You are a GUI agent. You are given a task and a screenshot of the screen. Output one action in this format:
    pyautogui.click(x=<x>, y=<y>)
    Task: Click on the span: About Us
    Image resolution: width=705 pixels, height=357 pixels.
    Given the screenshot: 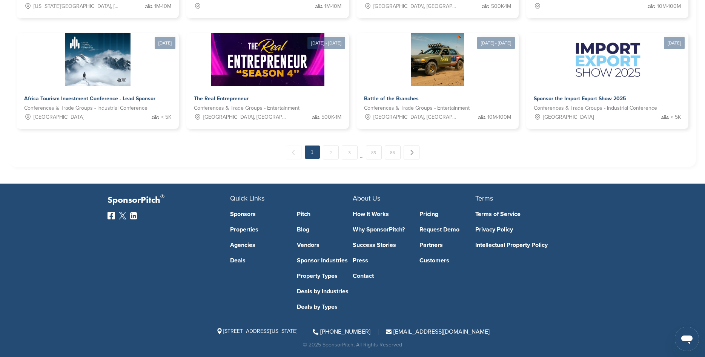 What is the action you would take?
    pyautogui.click(x=366, y=198)
    